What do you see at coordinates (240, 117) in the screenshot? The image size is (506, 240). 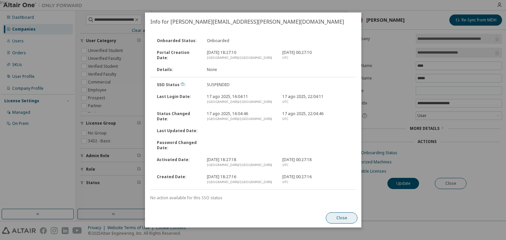 I see `div: 17 ago 2025, 16:04:46` at bounding box center [240, 117].